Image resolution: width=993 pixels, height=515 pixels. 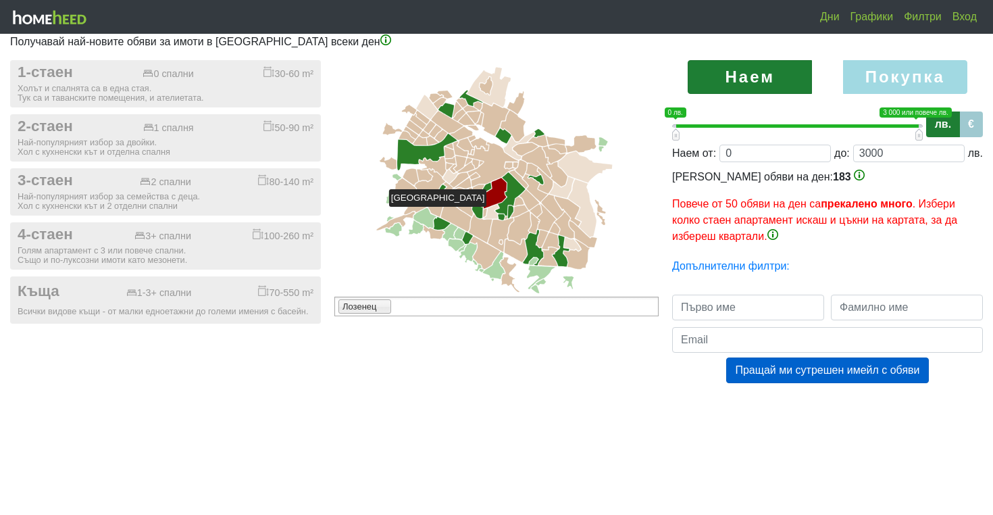 I want to click on div: 2 спални, so click(x=165, y=182).